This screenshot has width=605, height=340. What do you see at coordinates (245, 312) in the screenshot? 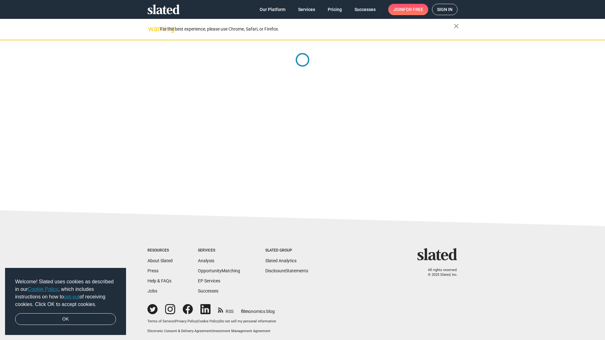
I see `span: film` at bounding box center [245, 312].